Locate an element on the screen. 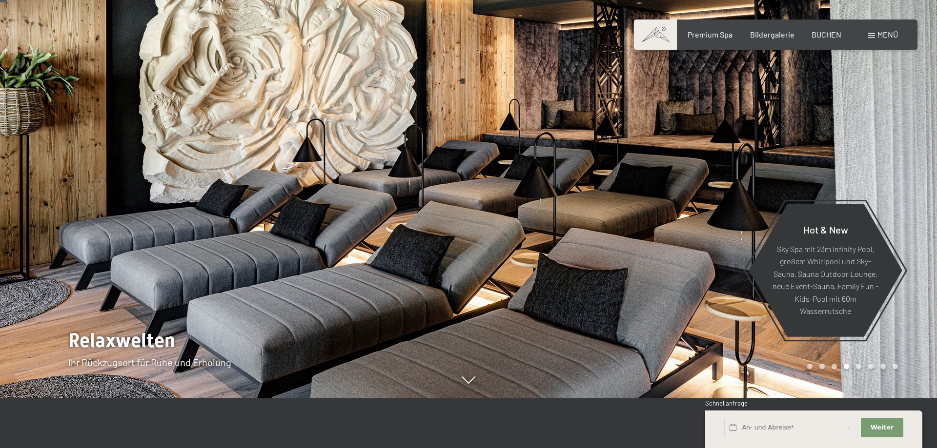 The width and height of the screenshot is (937, 448). span: Bildergalerie is located at coordinates (772, 34).